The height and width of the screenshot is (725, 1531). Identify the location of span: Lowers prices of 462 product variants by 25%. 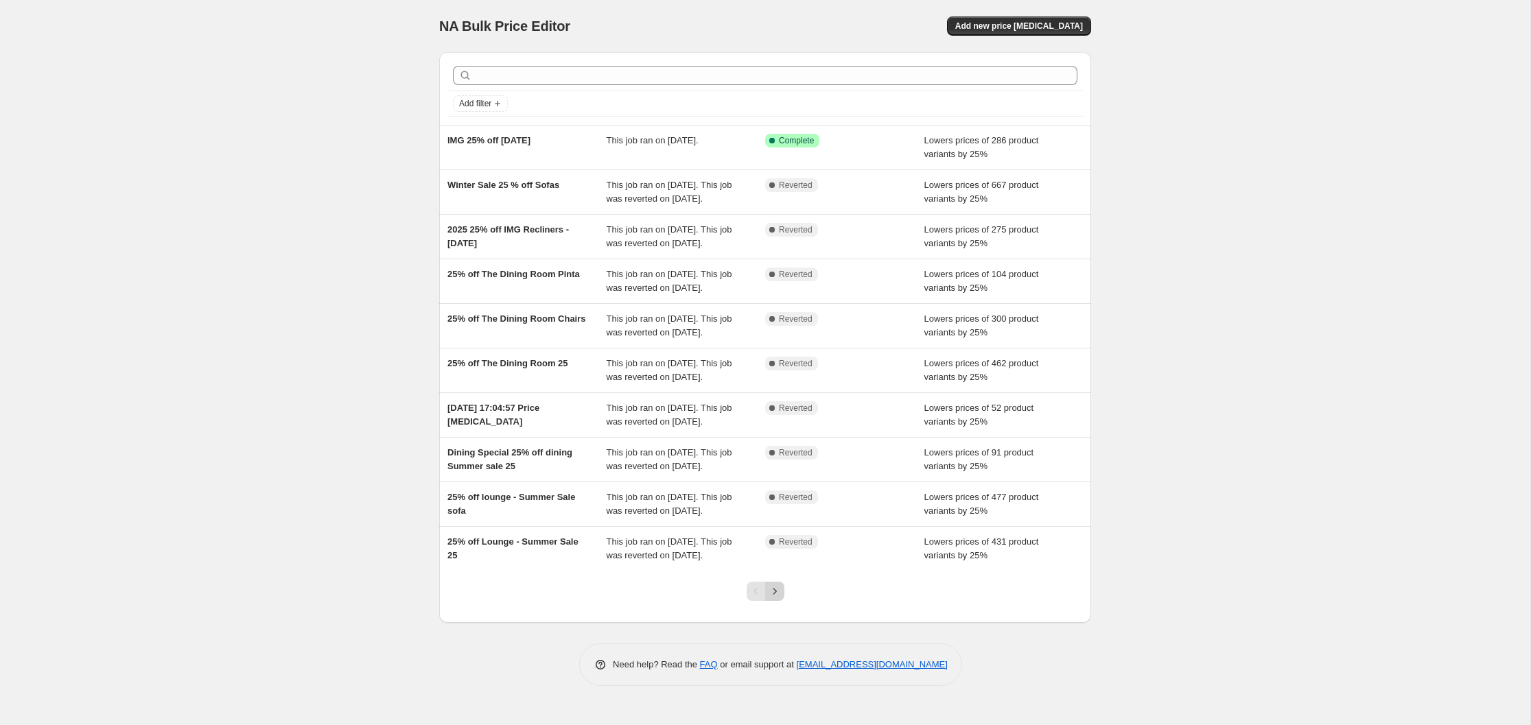
(981, 370).